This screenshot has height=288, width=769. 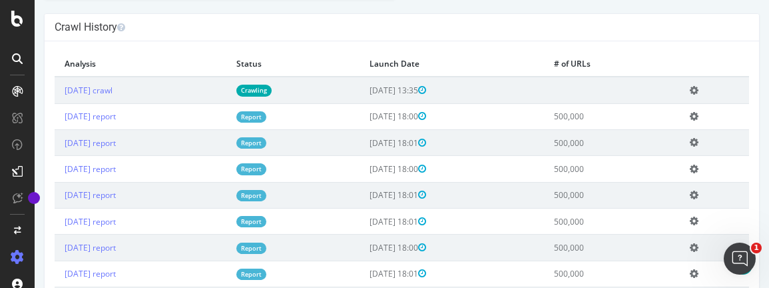 What do you see at coordinates (757, 248) in the screenshot?
I see `span: 1` at bounding box center [757, 248].